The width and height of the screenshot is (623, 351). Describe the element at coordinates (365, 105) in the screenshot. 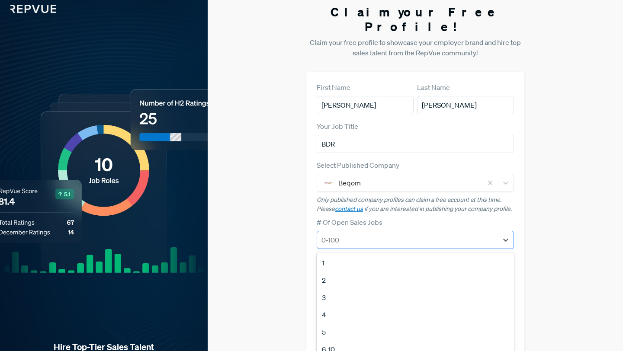

I see `input: First Name` at that location.